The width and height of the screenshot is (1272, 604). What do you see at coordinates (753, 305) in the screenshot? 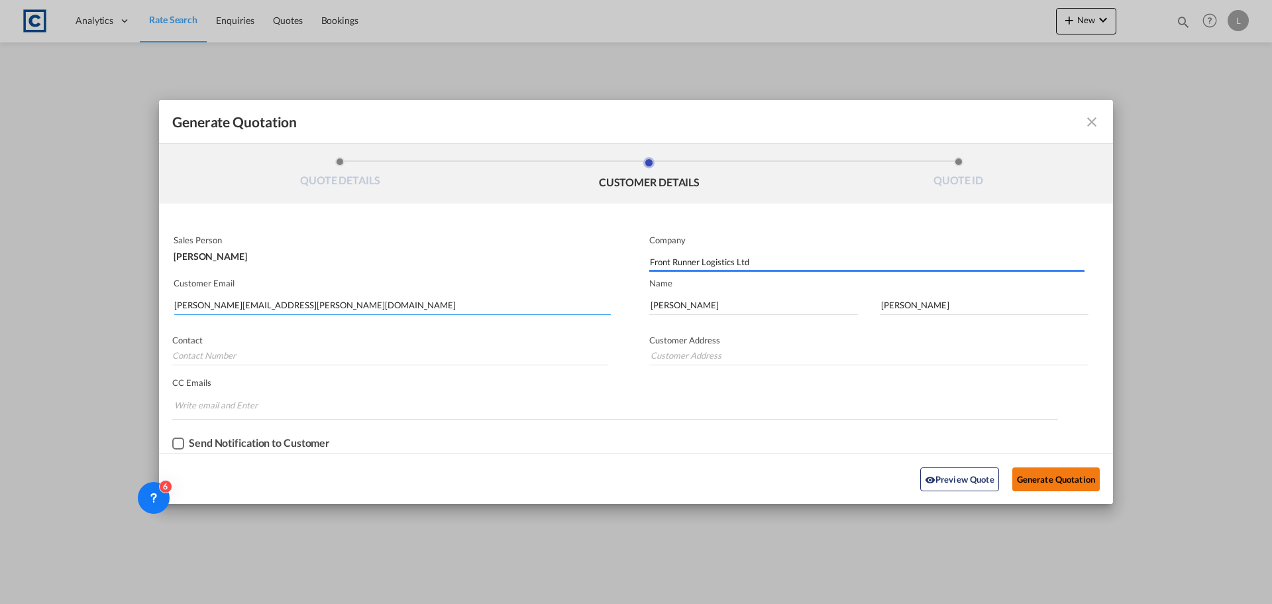
I see `input: First Name` at bounding box center [753, 305].